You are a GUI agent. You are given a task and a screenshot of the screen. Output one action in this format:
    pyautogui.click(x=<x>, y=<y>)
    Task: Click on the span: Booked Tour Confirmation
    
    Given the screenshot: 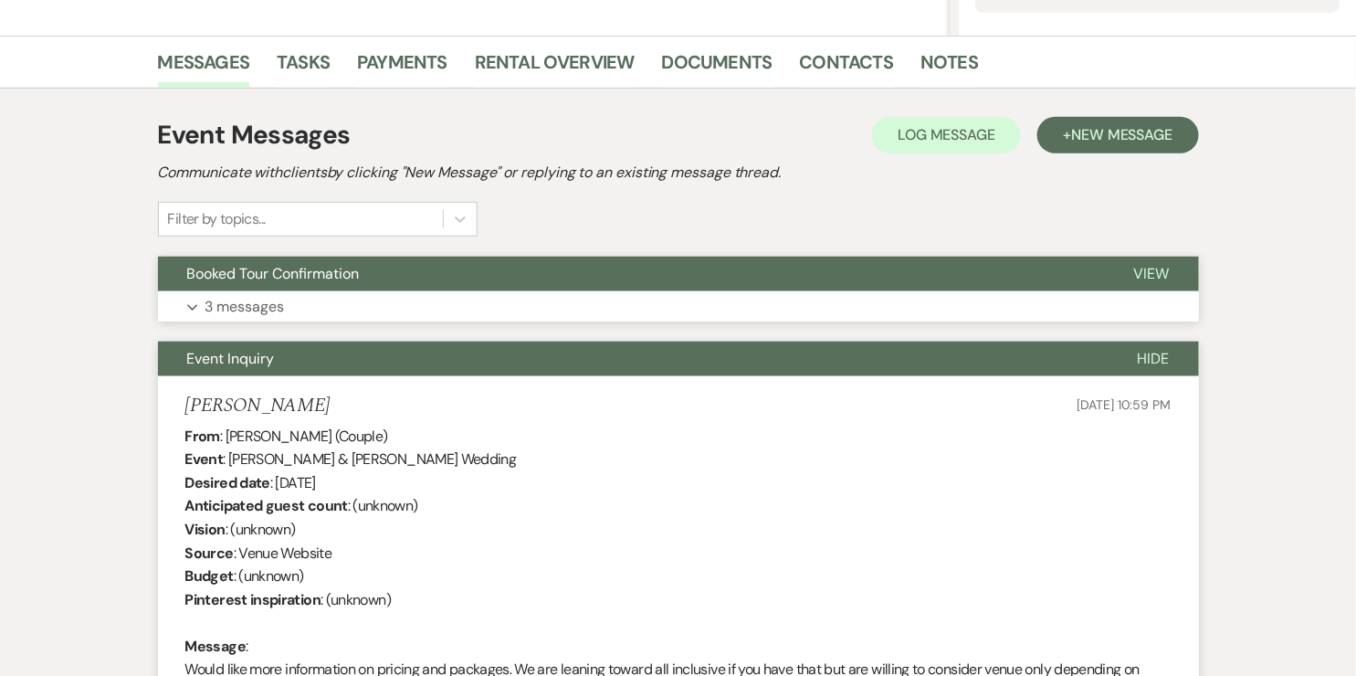 What is the action you would take?
    pyautogui.click(x=273, y=273)
    